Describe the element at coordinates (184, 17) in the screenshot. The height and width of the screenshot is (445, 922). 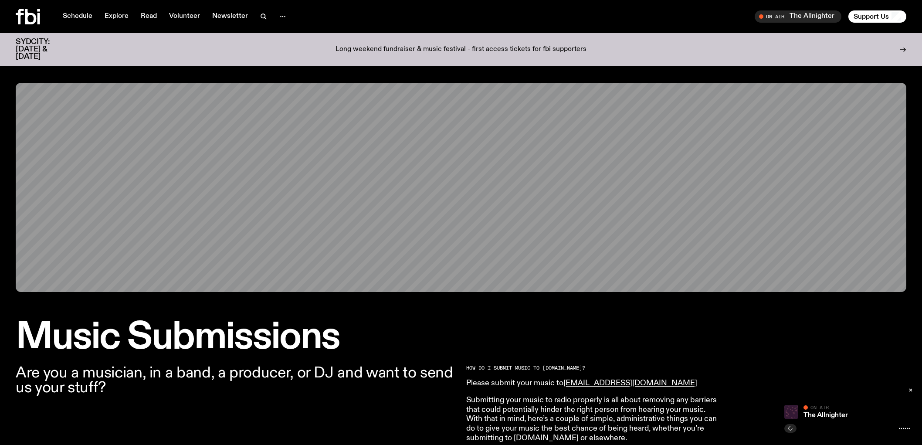
I see `a: Volunteer` at that location.